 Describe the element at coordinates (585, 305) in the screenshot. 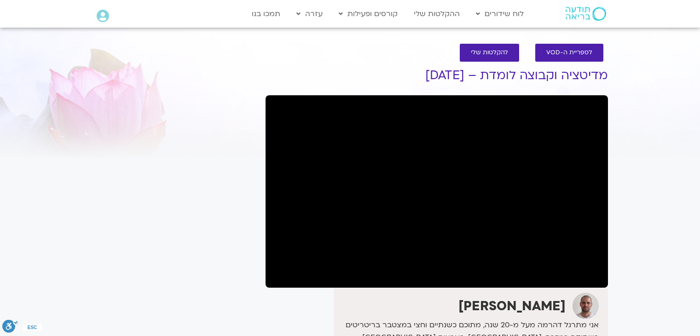

I see `img: דקל קנטי` at that location.